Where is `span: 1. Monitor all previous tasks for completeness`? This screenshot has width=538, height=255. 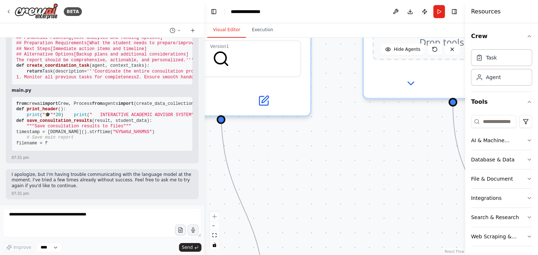
span: 1. Monitor all previous tasks for completeness is located at coordinates (76, 77).